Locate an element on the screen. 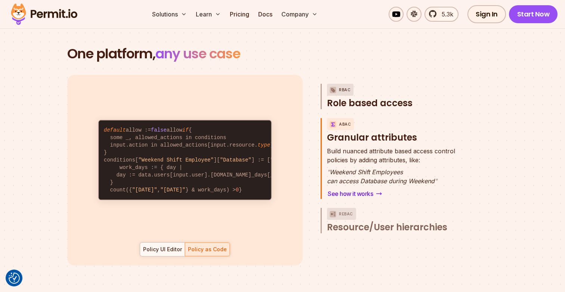  button: Company is located at coordinates (300, 14).